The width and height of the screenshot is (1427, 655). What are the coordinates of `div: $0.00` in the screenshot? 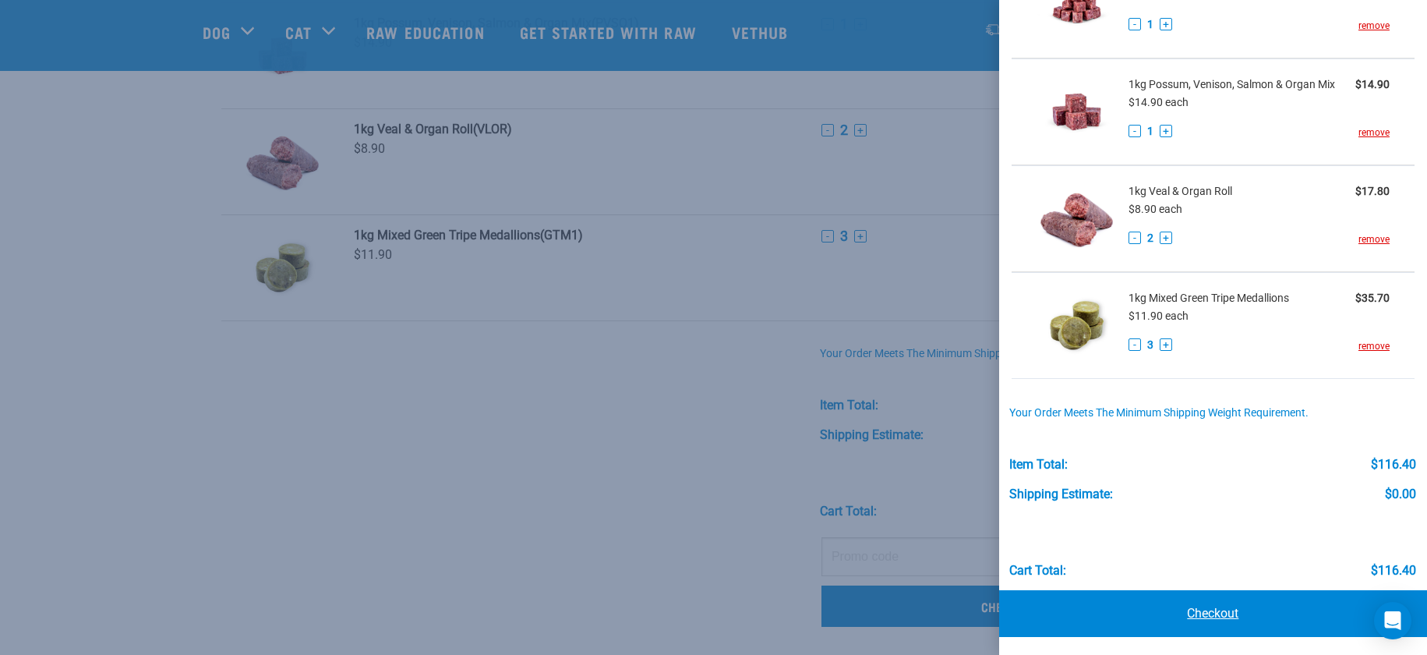 It's located at (1401, 494).